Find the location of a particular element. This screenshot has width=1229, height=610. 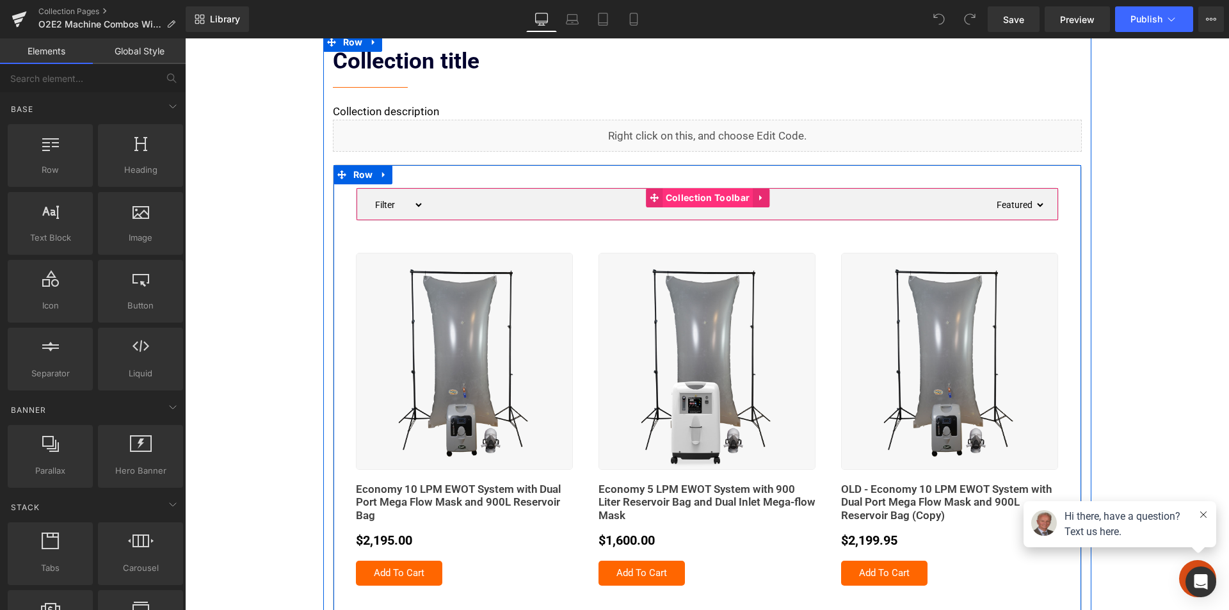

span: Text Block is located at coordinates (50, 237).